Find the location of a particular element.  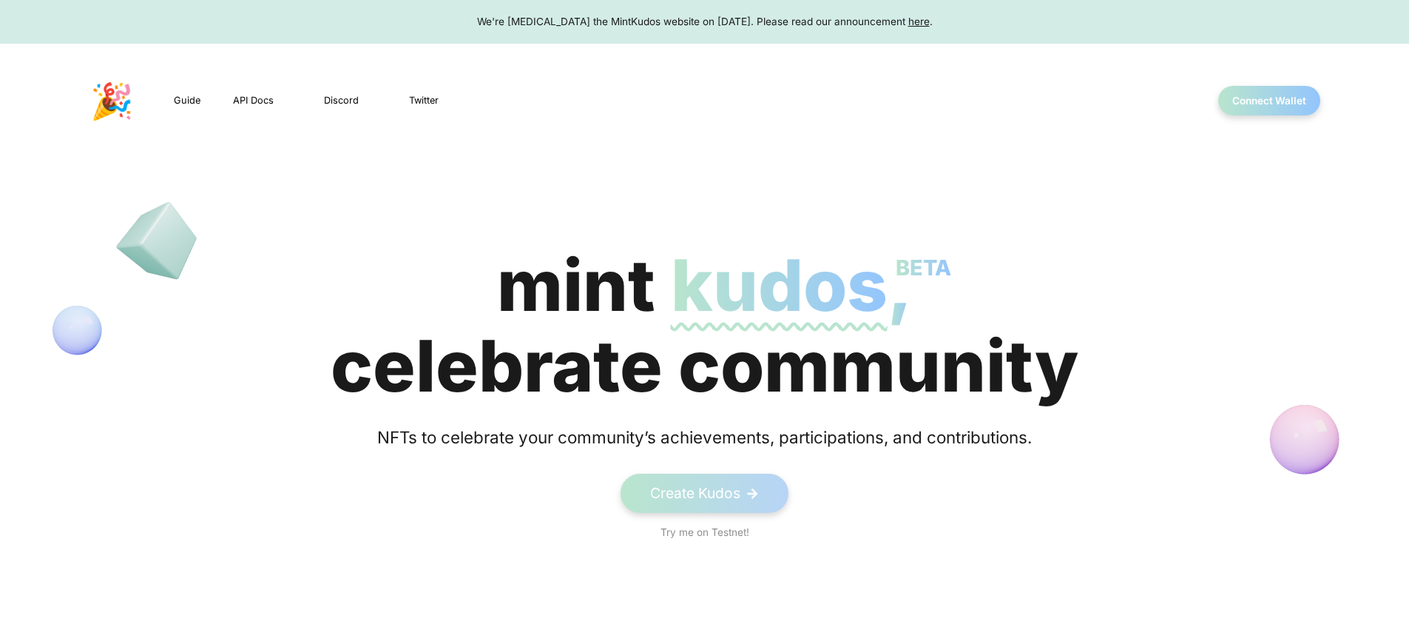

a: Guide is located at coordinates (187, 100).